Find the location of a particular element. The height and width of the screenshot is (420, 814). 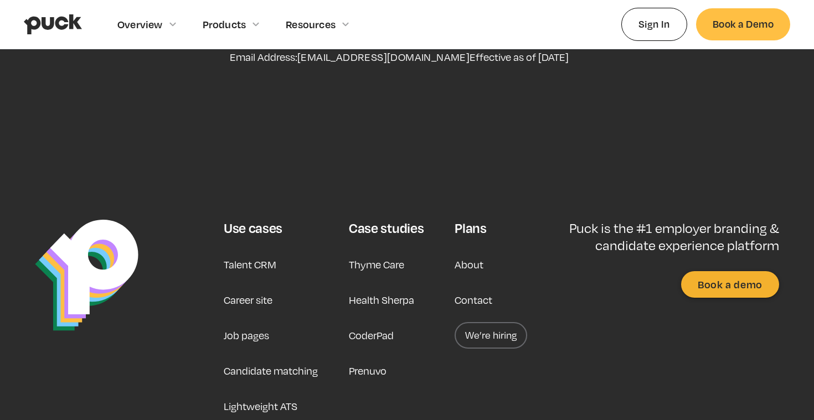

a: Job pages is located at coordinates (246, 336).